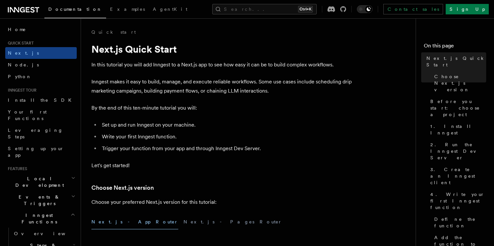 The width and height of the screenshot is (494, 246). I want to click on p: Let's get started!, so click(222, 165).